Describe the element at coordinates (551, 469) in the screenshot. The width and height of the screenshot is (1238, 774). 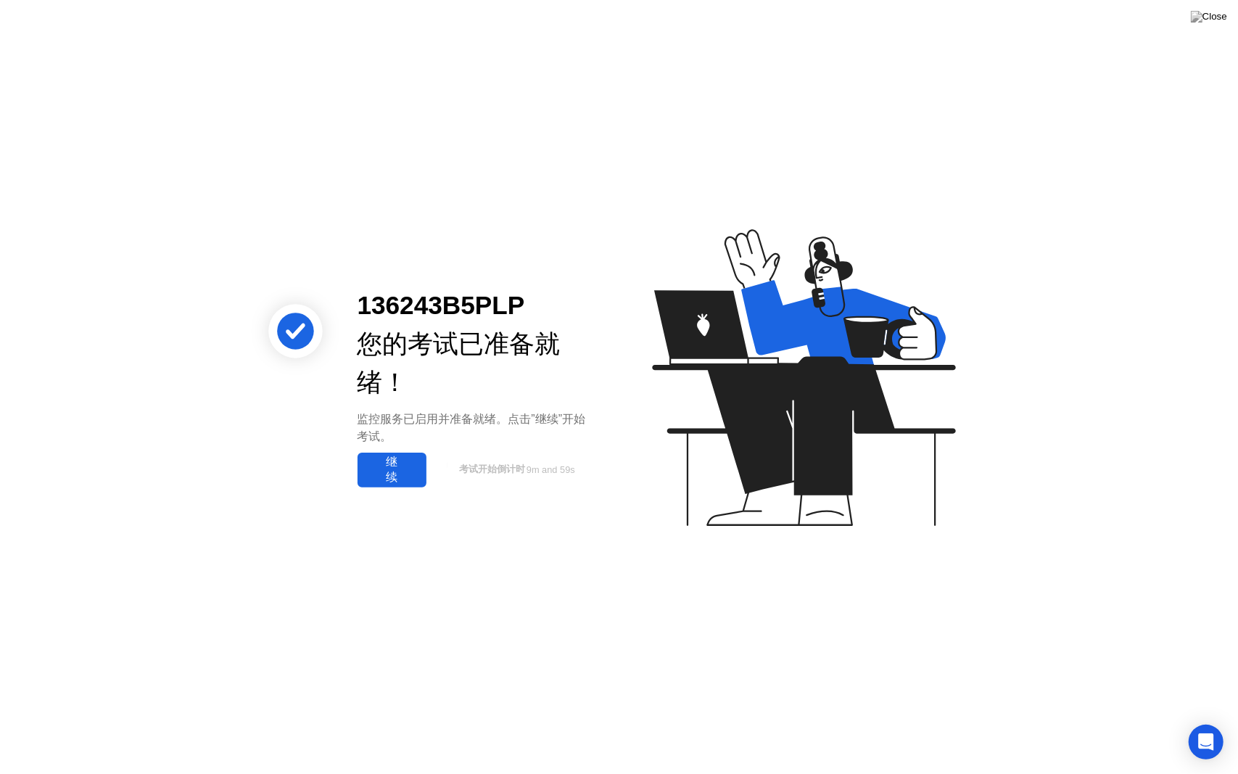
I see `span: 9m and 59s` at that location.